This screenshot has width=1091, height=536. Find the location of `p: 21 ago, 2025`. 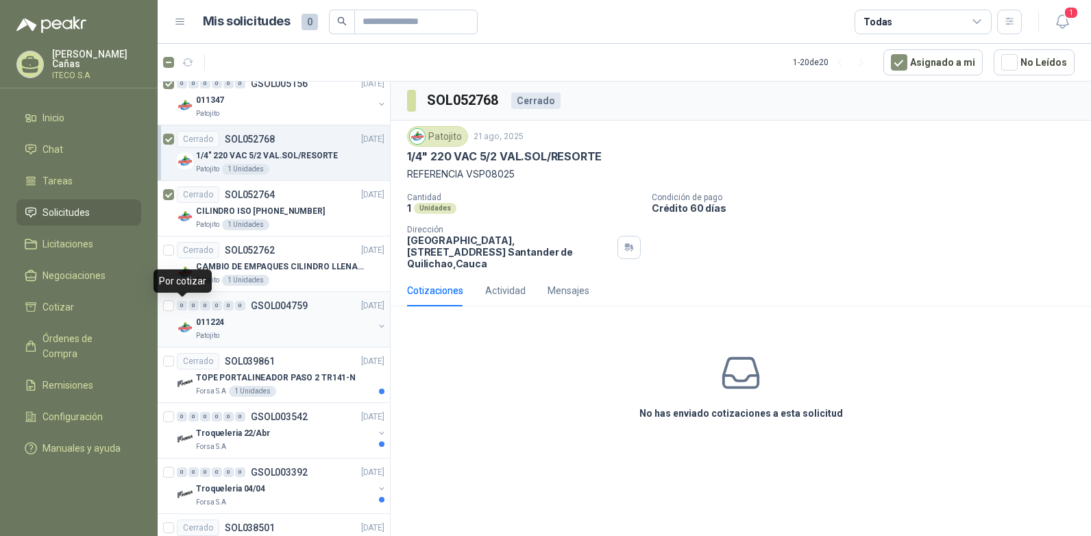

p: 21 ago, 2025 is located at coordinates (498, 136).